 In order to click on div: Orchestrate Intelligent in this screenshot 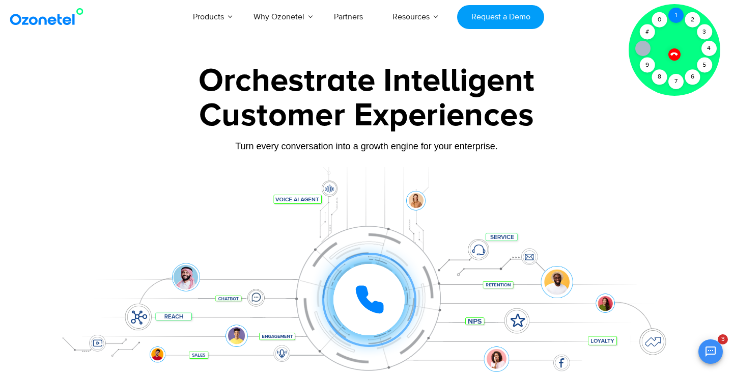, I will do `click(367, 81)`.